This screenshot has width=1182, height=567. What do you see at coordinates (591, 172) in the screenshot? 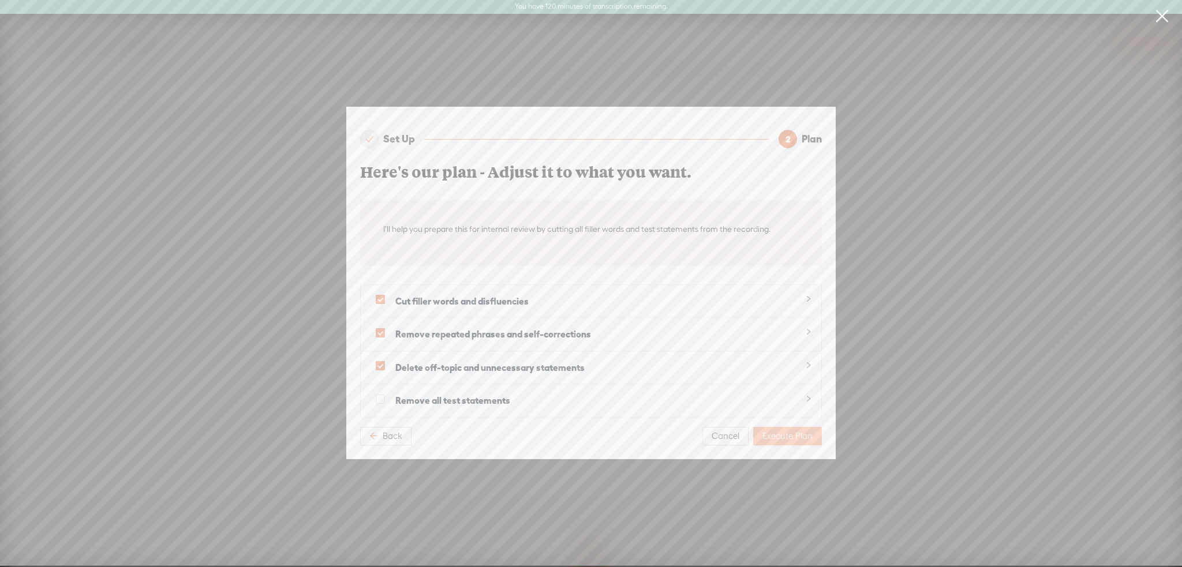
I see `h3: Here's our plan - Adjust it to what you want.` at bounding box center [591, 172].